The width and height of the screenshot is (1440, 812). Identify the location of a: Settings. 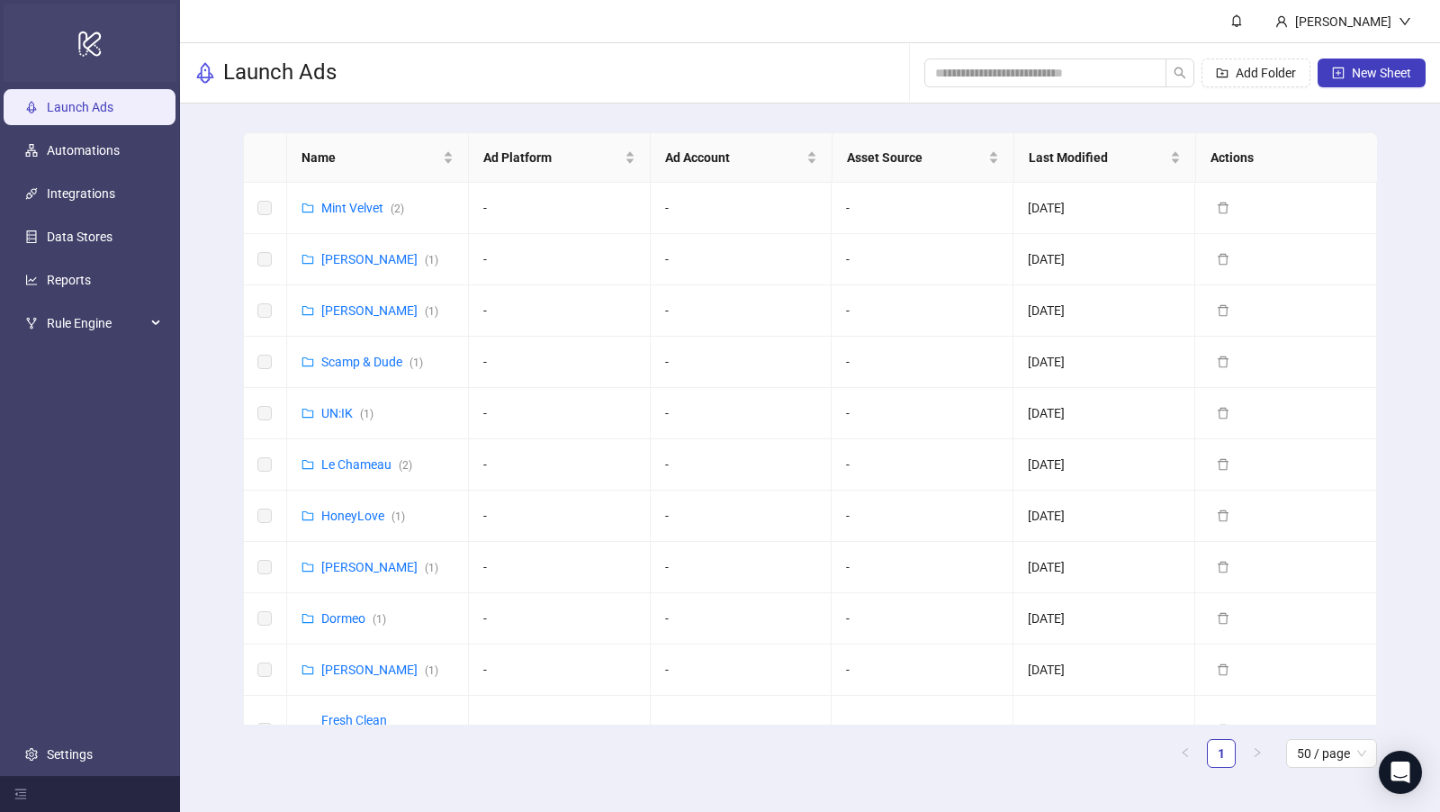
(69, 754).